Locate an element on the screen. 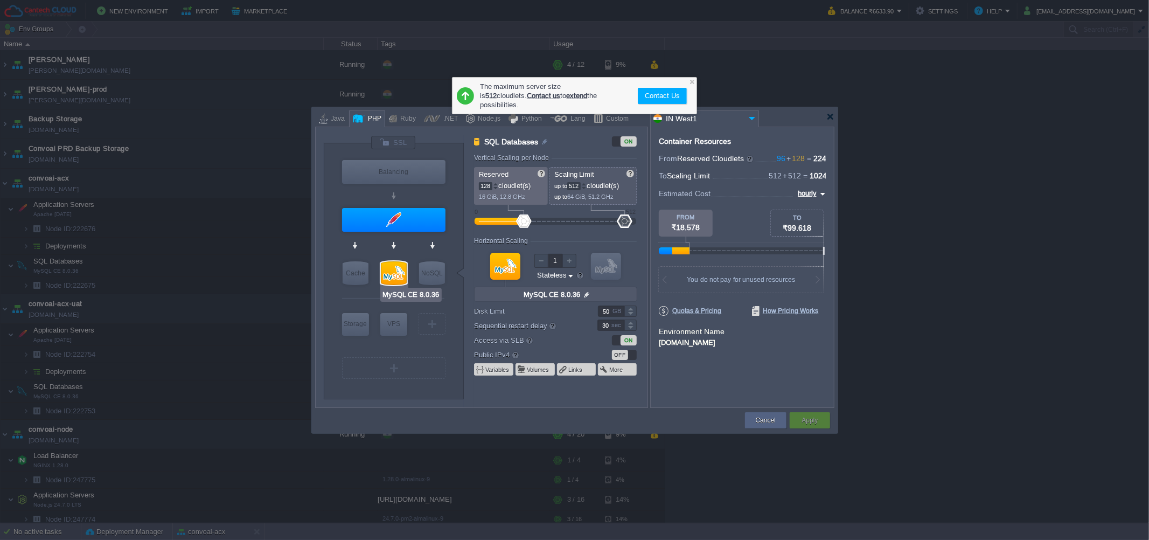  div: NoSQL is located at coordinates (432, 273).